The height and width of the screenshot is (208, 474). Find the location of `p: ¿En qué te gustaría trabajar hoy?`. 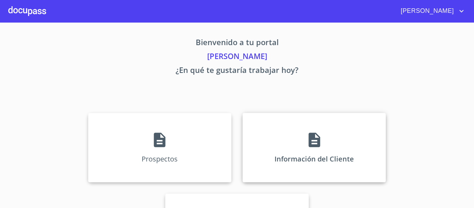

p: ¿En qué te gustaría trabajar hoy? is located at coordinates (237, 71).